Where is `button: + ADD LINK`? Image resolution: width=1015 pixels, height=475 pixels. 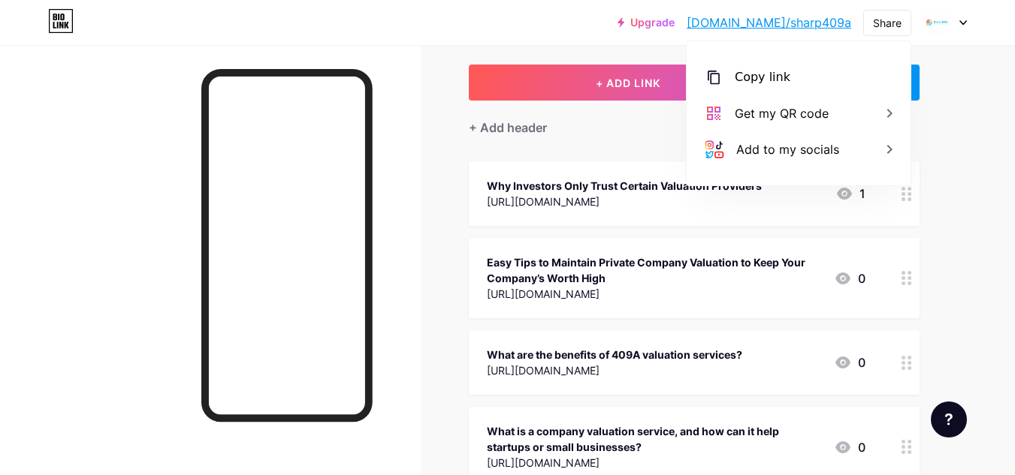 button: + ADD LINK is located at coordinates (628, 83).